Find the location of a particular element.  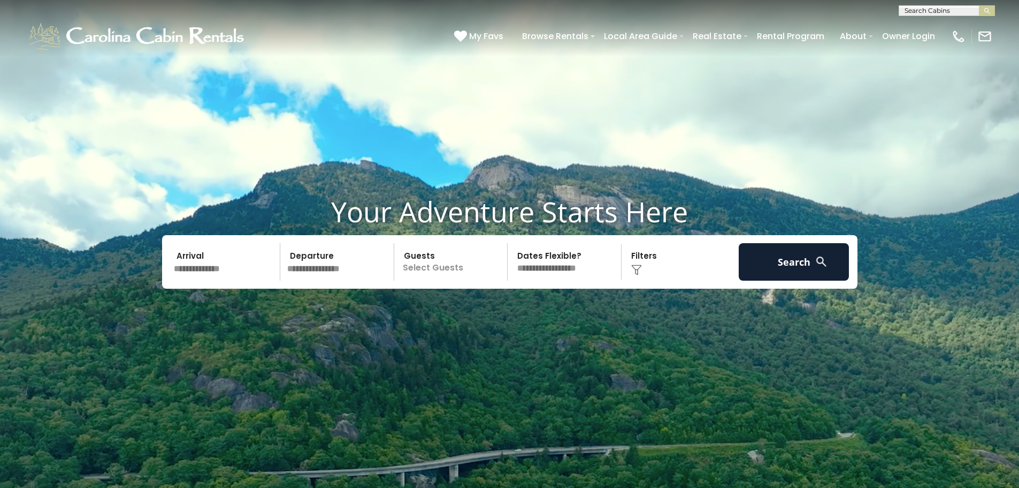

img: mail-regular-white.png is located at coordinates (985, 36).